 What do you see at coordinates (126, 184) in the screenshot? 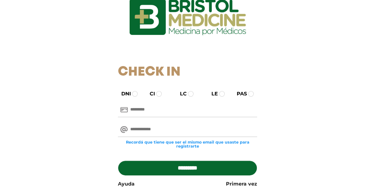
I see `a: Ayuda` at bounding box center [126, 184].